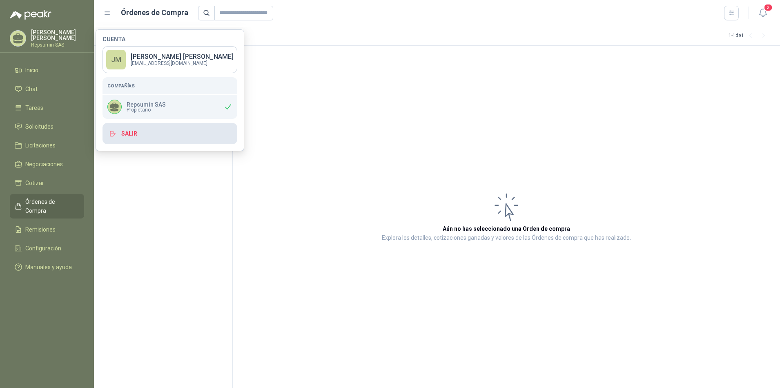 The image size is (780, 388). What do you see at coordinates (32, 70) in the screenshot?
I see `span: Inicio` at bounding box center [32, 70].